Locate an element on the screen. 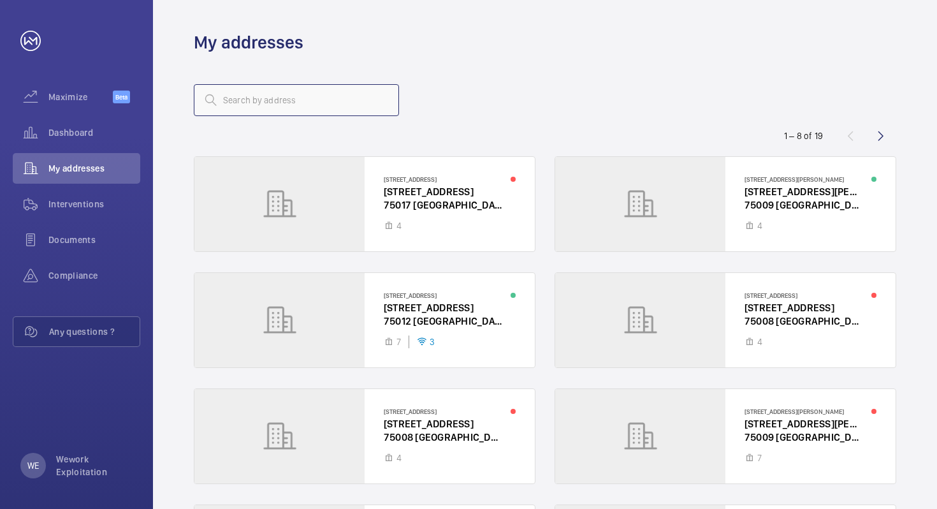  span: Maximize is located at coordinates (80, 97).